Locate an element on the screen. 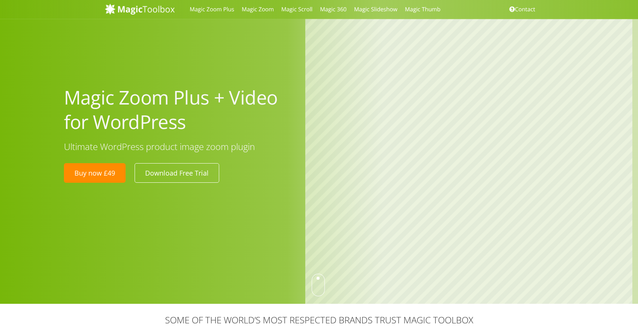 The height and width of the screenshot is (332, 638). a: Buy now £49 is located at coordinates (95, 173).